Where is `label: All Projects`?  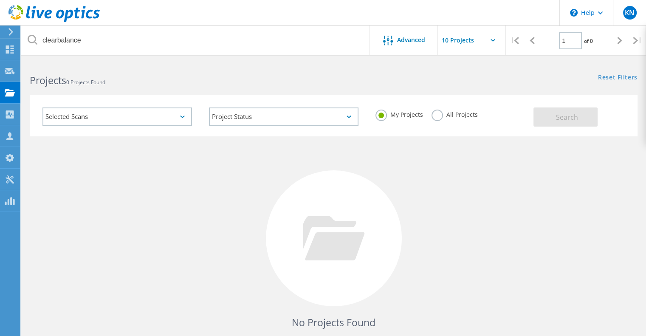 label: All Projects is located at coordinates (454, 113).